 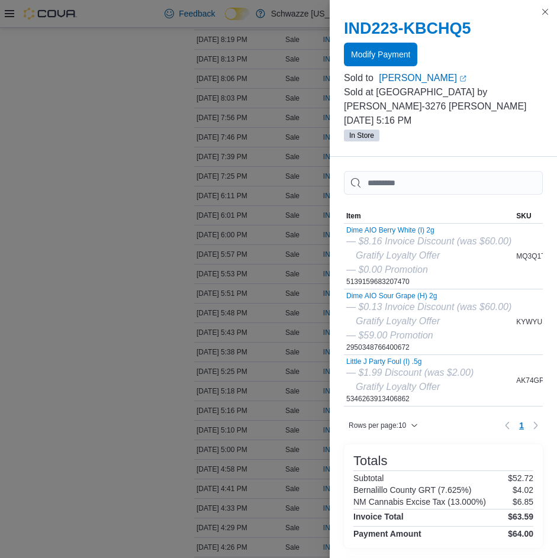 What do you see at coordinates (521, 517) in the screenshot?
I see `h4: $63.59` at bounding box center [521, 517].